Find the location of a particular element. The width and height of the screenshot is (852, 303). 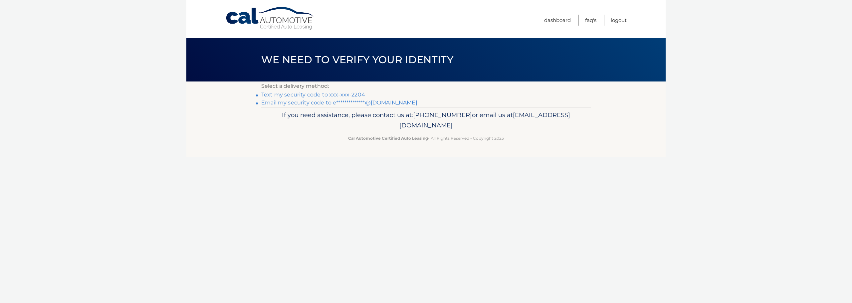

span: We need to verify your identity is located at coordinates (357, 60).